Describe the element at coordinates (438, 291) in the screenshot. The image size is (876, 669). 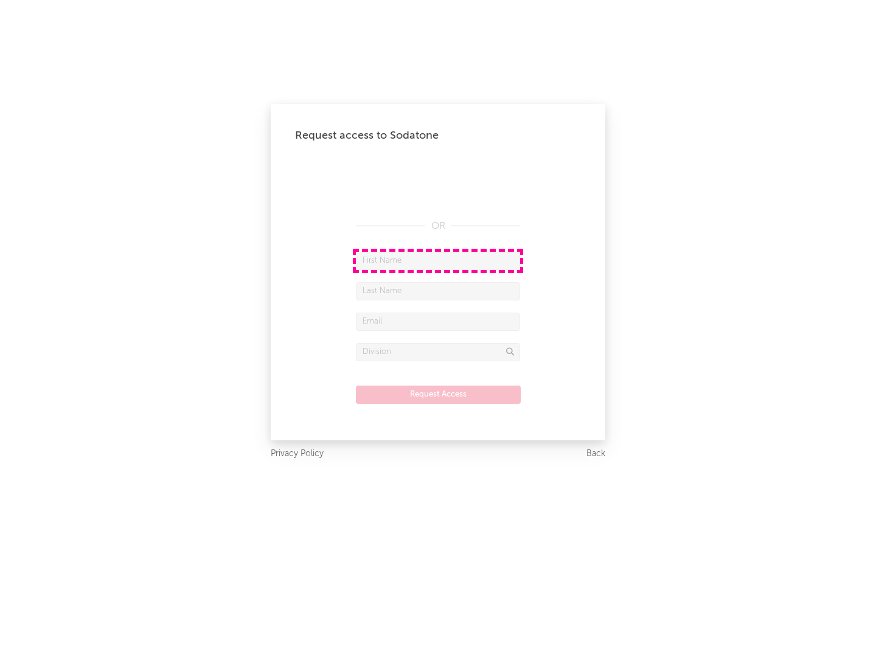
I see `input: Last Name` at that location.